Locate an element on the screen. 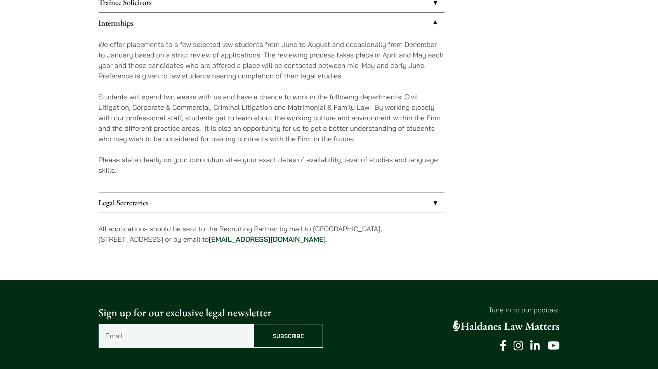 This screenshot has height=369, width=658. a: Haldanes Law Matters is located at coordinates (506, 326).